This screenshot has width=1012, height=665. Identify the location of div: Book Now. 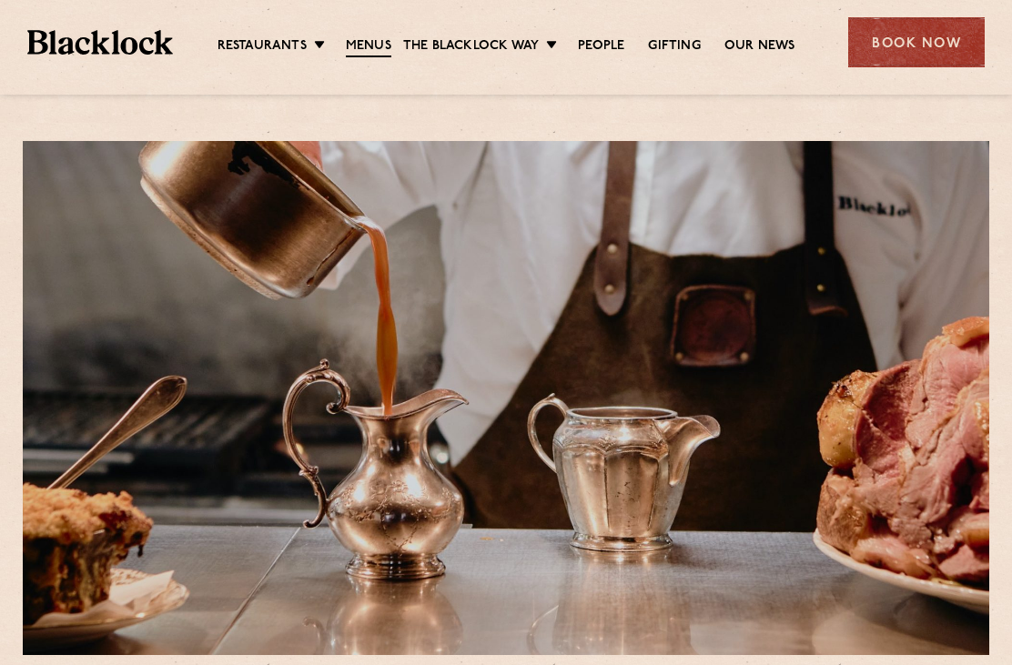
(916, 42).